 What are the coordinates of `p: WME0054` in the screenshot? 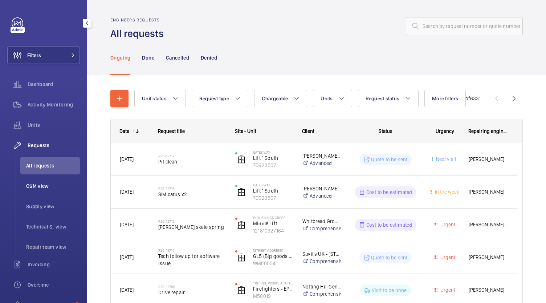 It's located at (273, 263).